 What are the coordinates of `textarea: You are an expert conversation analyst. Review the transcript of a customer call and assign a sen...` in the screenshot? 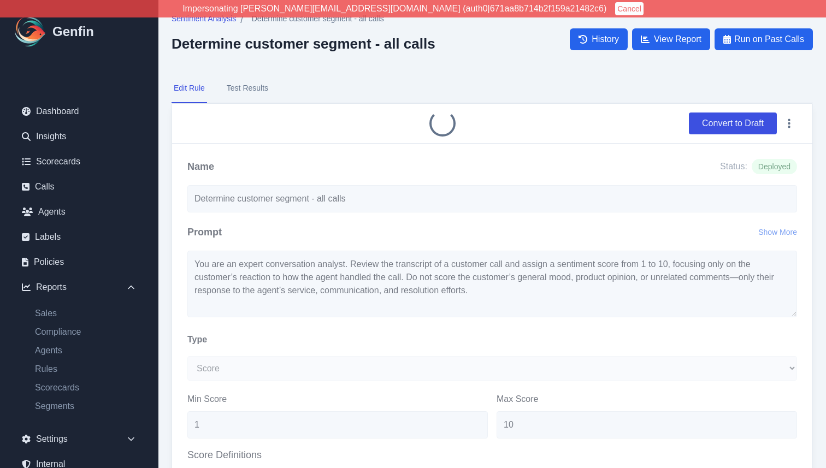 It's located at (492, 284).